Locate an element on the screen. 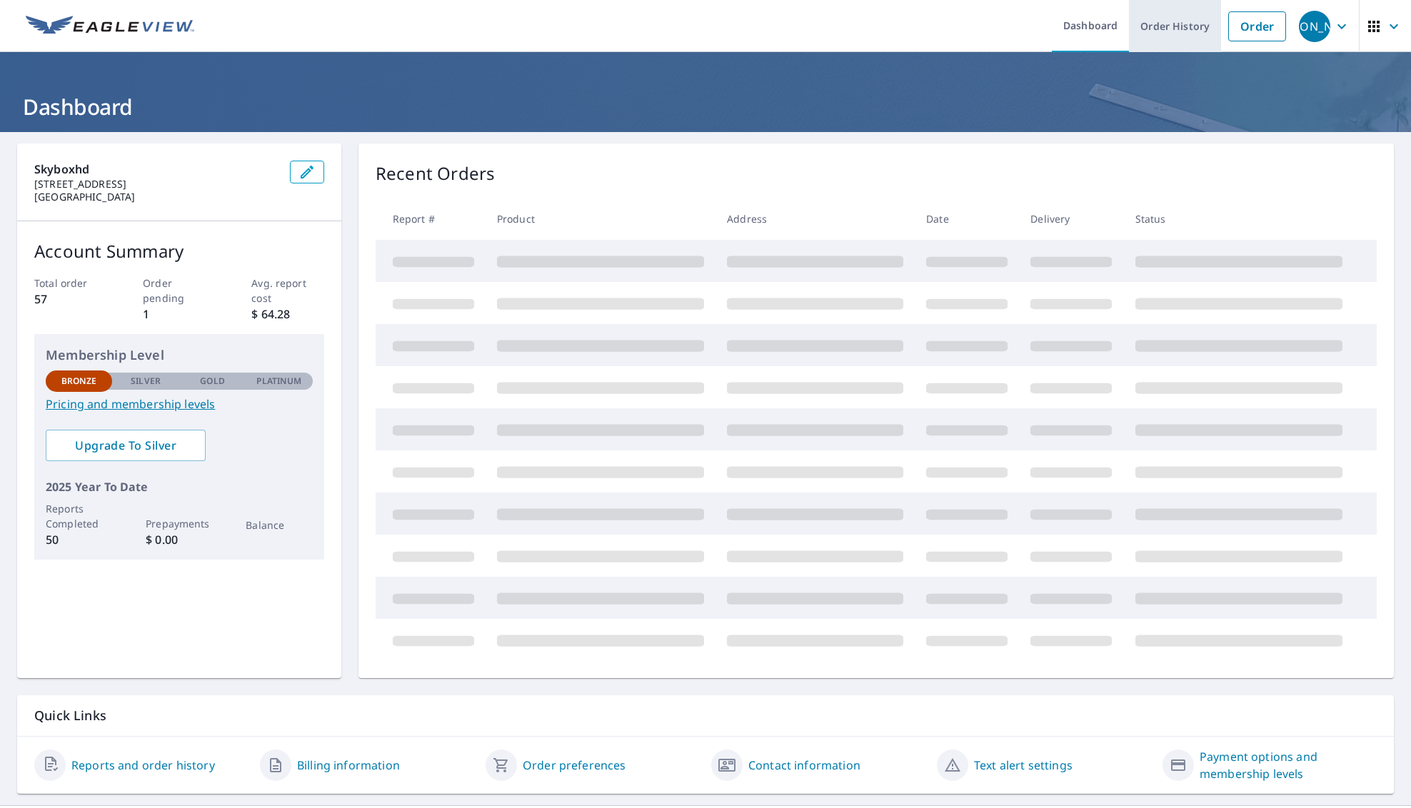  p: Order pending is located at coordinates (179, 291).